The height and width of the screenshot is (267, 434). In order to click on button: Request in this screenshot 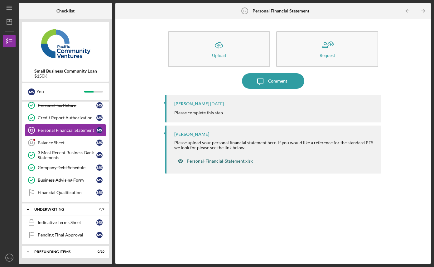, I will do `click(327, 49)`.